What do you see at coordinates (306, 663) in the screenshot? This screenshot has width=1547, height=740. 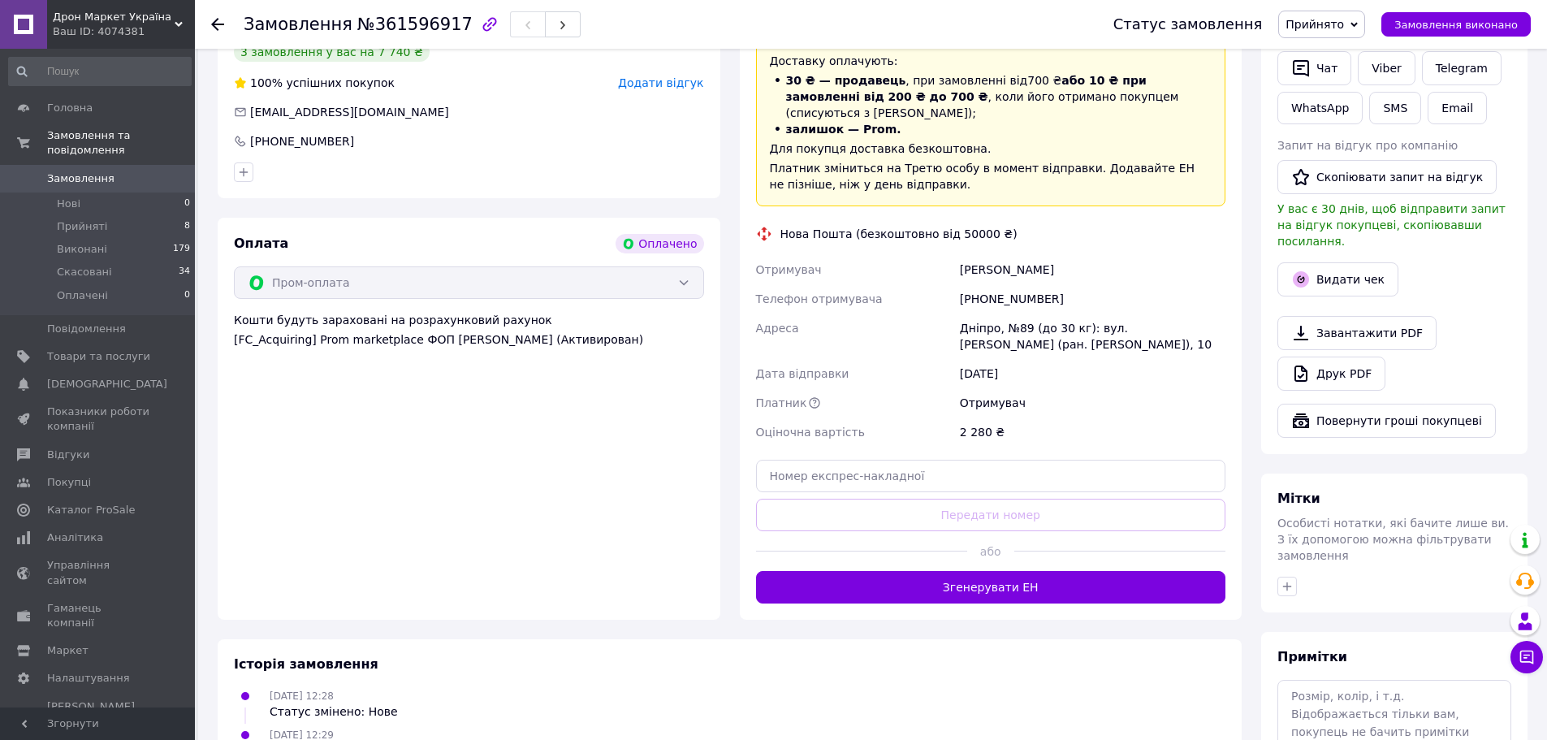 I see `span: Історія замовлення` at bounding box center [306, 663].